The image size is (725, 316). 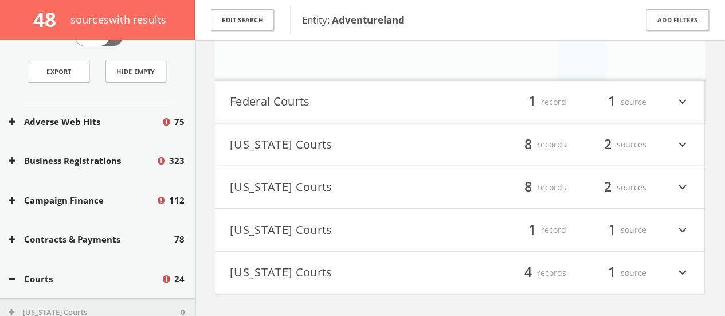 What do you see at coordinates (179, 279) in the screenshot?
I see `span: 24` at bounding box center [179, 279].